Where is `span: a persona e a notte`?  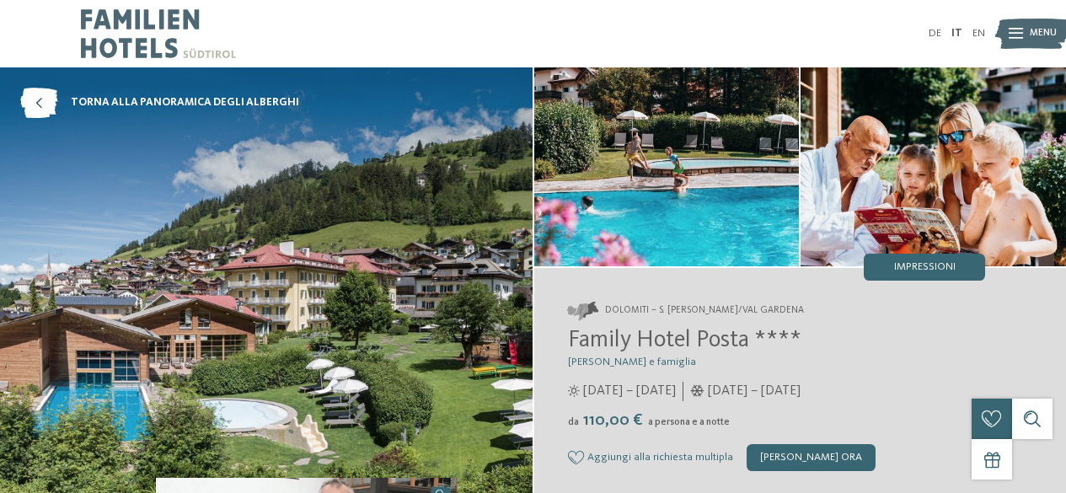
span: a persona e a notte is located at coordinates (688, 422).